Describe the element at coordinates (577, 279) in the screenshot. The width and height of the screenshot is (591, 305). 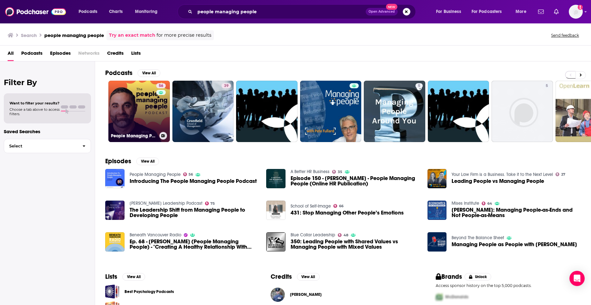
I see `div: Open Intercom Messenger` at that location.